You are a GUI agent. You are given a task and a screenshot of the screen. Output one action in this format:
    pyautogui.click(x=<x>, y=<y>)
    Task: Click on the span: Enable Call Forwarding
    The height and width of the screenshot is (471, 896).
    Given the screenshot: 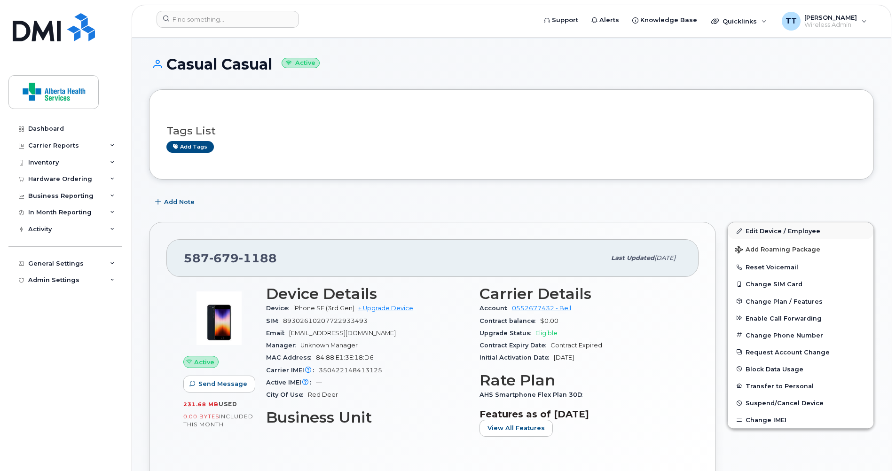 What is the action you would take?
    pyautogui.click(x=783, y=318)
    